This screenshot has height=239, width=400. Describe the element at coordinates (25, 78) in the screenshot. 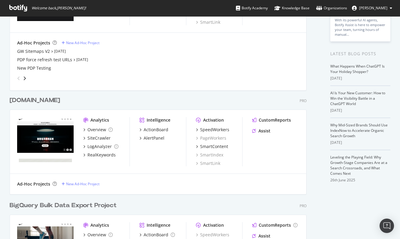

I see `div: angle-right` at that location.